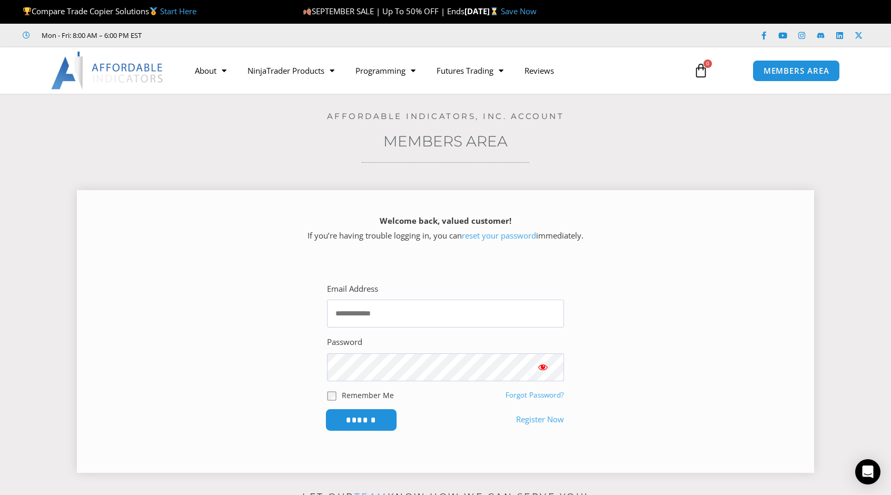 This screenshot has height=495, width=891. What do you see at coordinates (446, 221) in the screenshot?
I see `strong: Welcome back, valued customer!` at bounding box center [446, 221].